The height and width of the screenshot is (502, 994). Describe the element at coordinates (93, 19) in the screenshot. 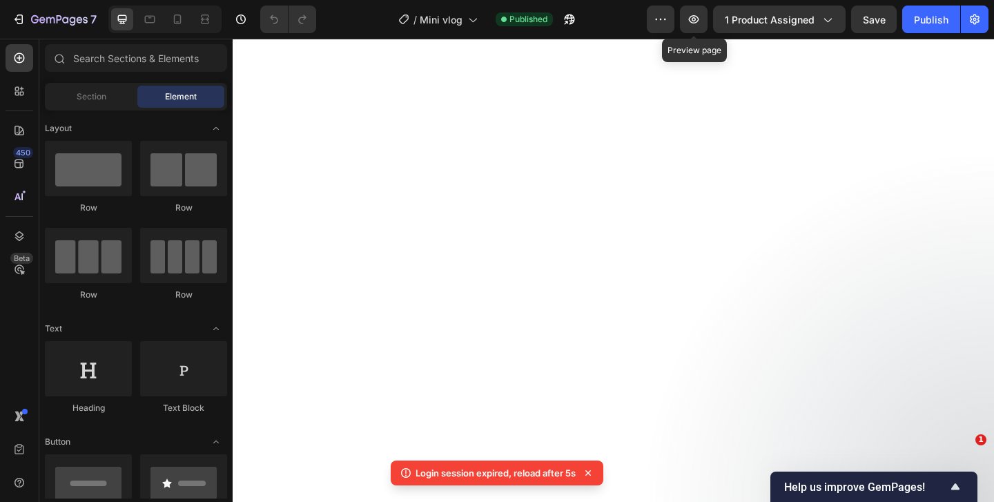

I see `p: 7` at that location.